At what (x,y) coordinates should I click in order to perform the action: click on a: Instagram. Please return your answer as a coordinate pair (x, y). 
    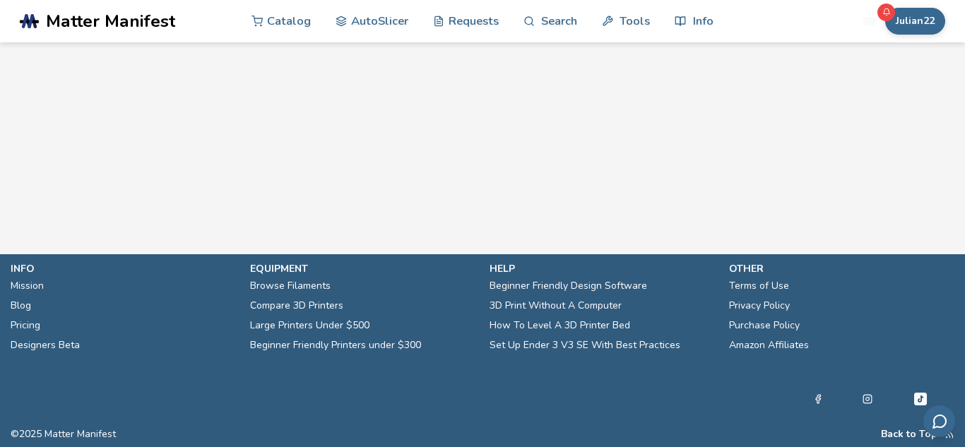
    Looking at the image, I should click on (868, 399).